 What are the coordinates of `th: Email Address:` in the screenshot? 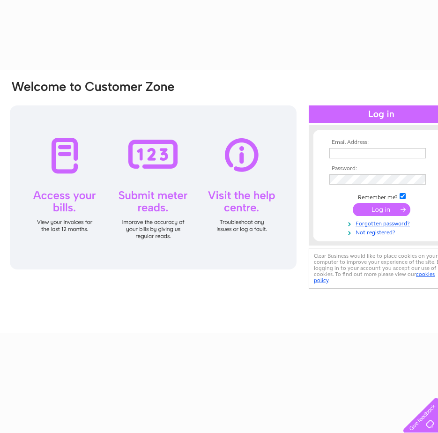 It's located at (381, 142).